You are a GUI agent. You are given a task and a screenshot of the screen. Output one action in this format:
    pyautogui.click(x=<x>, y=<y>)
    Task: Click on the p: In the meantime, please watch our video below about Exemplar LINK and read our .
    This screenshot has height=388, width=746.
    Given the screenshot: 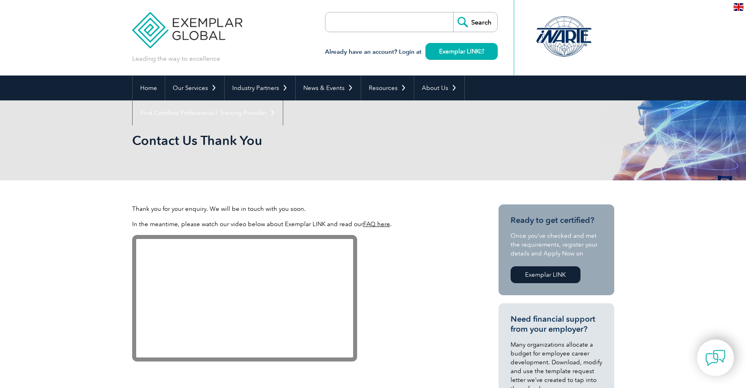 What is the action you would take?
    pyautogui.click(x=301, y=224)
    